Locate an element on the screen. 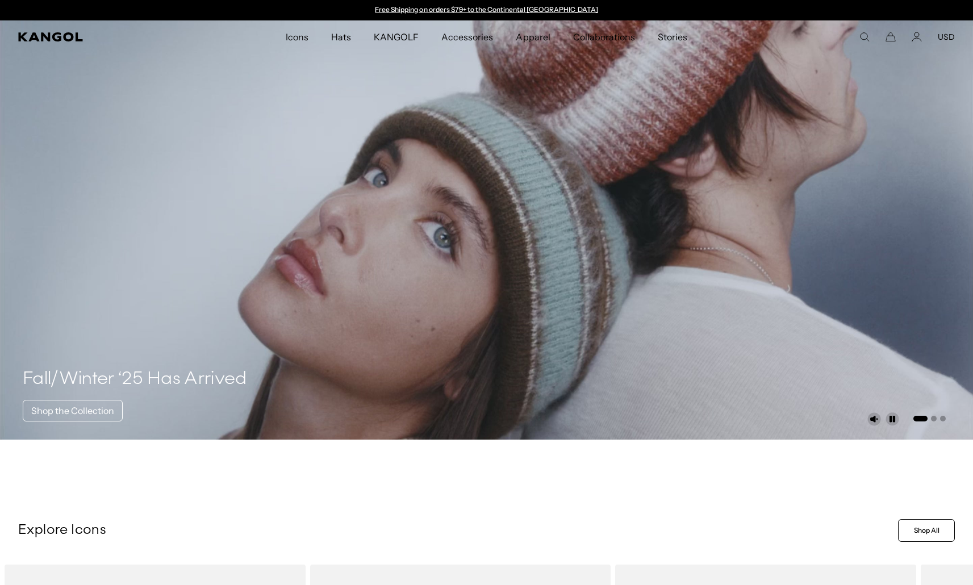  slideshow-component: Announcement bar is located at coordinates (487, 10).